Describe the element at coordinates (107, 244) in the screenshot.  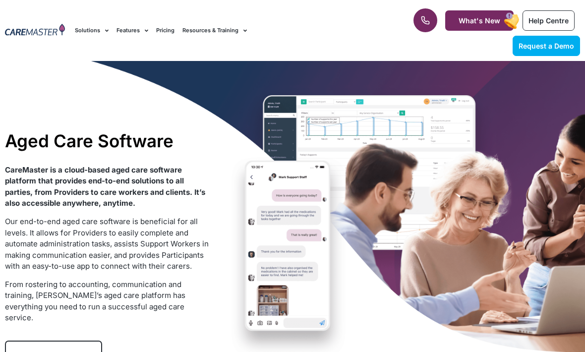
I see `span: Our end-to-end aged care software is beneficial for all levels. It allows for Providers to easily...` at that location.